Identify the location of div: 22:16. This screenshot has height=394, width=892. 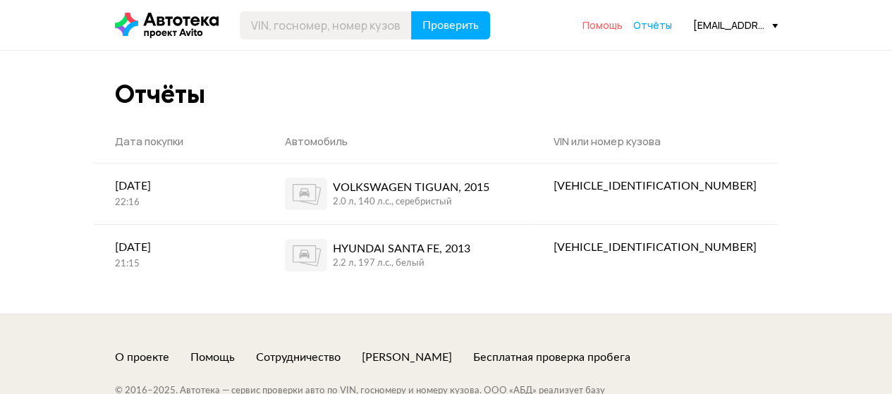
(178, 203).